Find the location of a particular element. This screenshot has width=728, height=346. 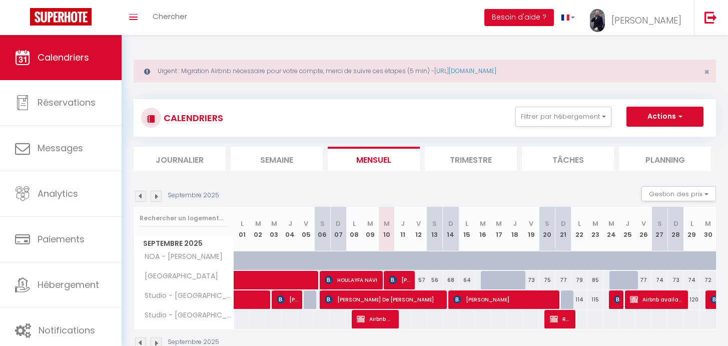

span: Hébergement is located at coordinates (68, 284).